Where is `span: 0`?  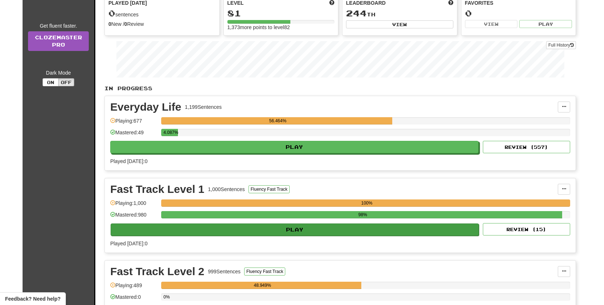 span: 0 is located at coordinates (112, 13).